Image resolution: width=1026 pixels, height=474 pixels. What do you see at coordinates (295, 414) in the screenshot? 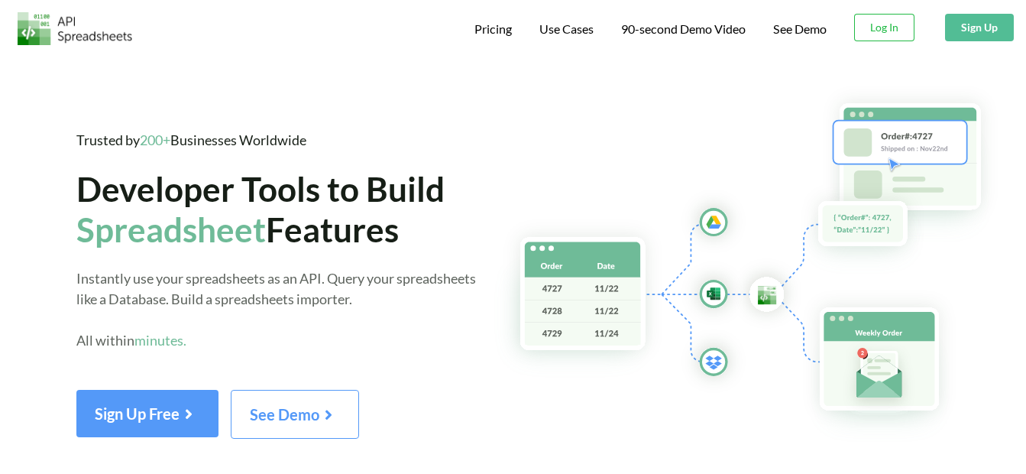
I see `span: See Demo` at bounding box center [295, 414].